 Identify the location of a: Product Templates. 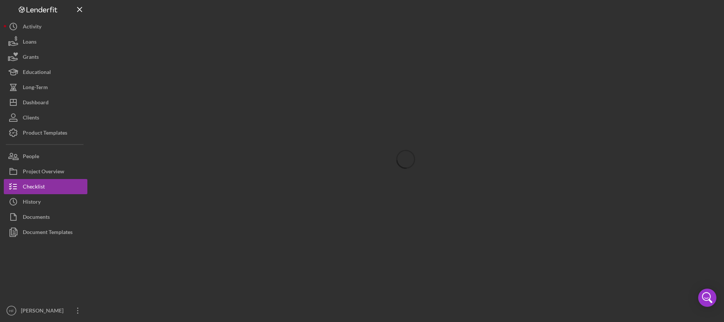
(46, 133).